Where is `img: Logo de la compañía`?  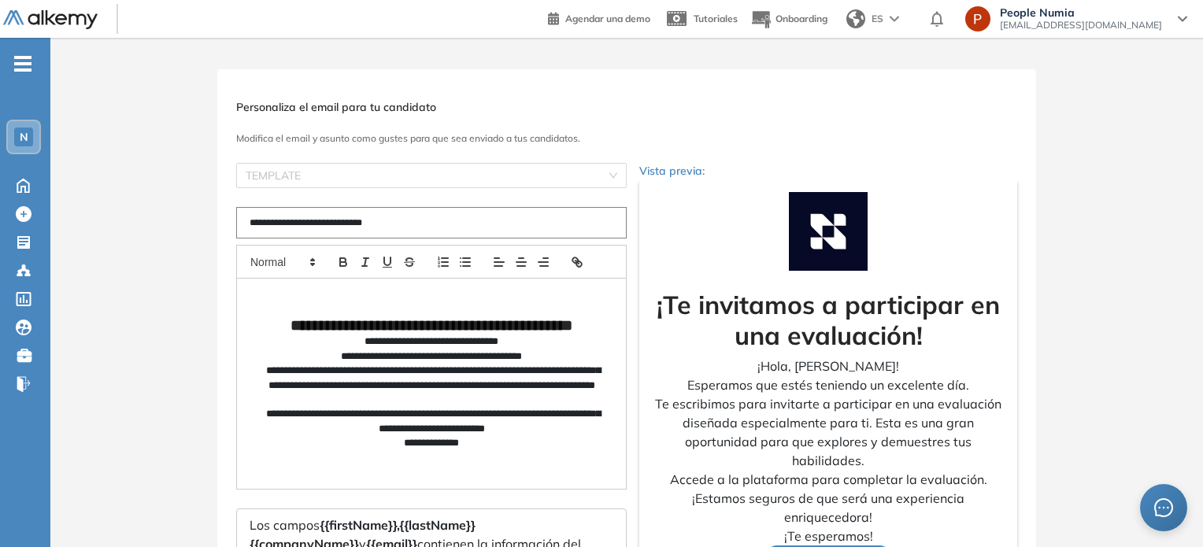
img: Logo de la compañía is located at coordinates (828, 231).